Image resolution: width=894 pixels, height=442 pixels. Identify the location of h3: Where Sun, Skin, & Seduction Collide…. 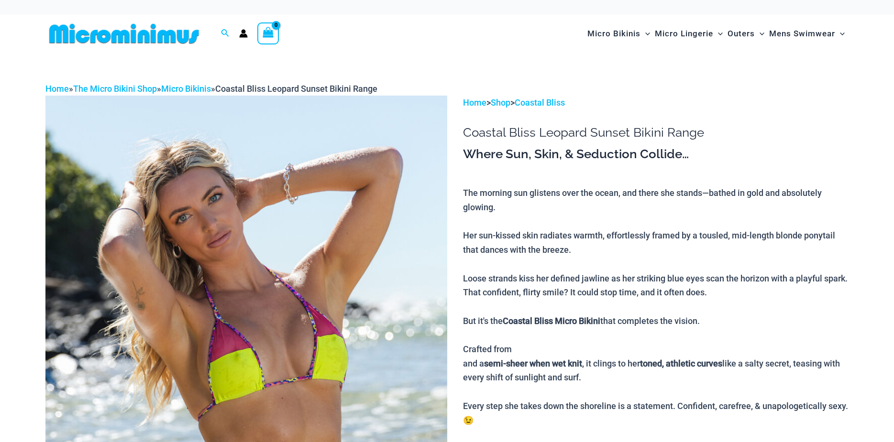
(656, 154).